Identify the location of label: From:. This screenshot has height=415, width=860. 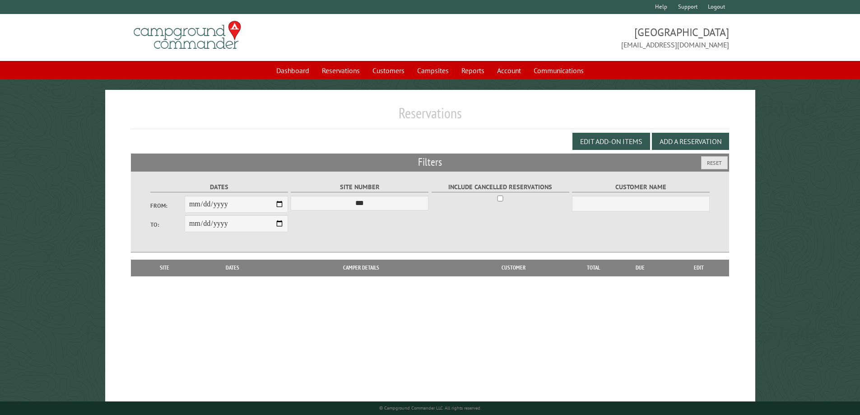
(168, 205).